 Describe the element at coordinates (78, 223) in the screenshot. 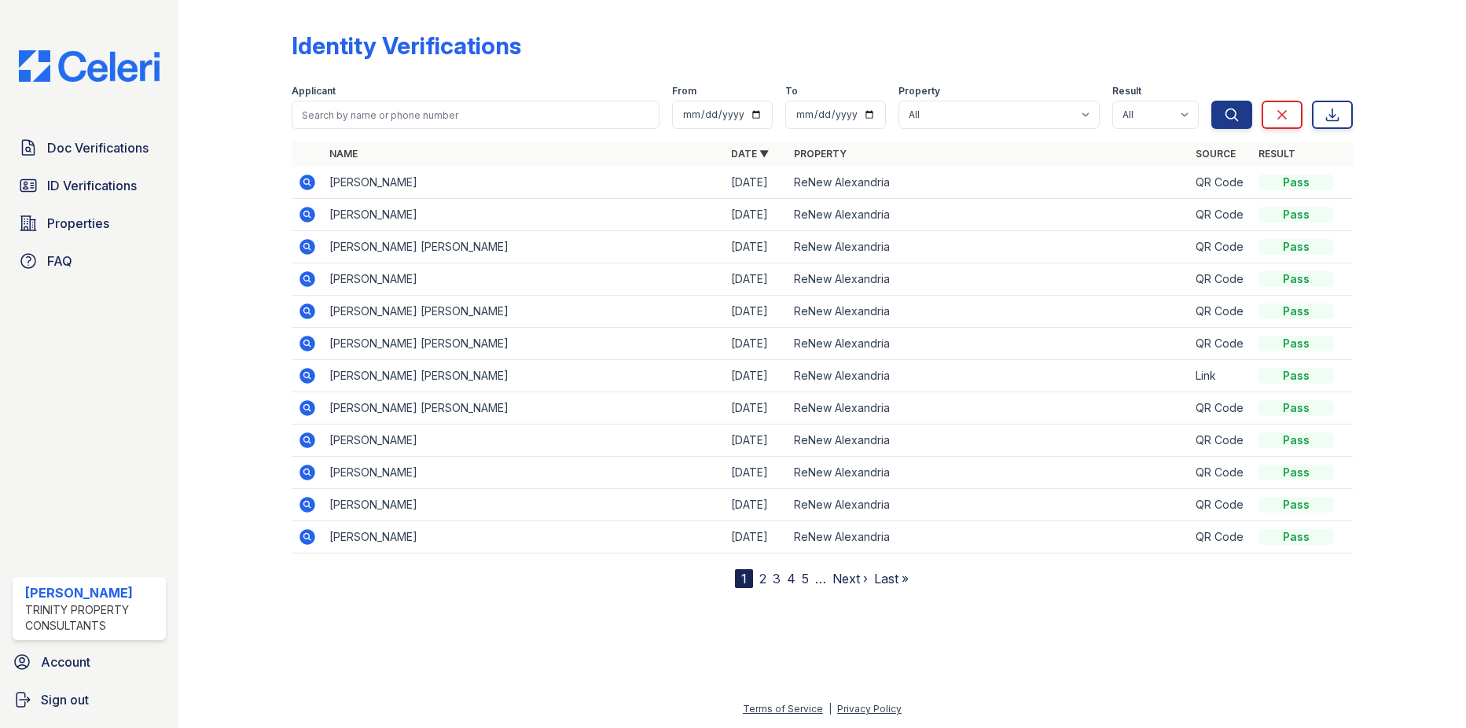

I see `span: Properties` at that location.